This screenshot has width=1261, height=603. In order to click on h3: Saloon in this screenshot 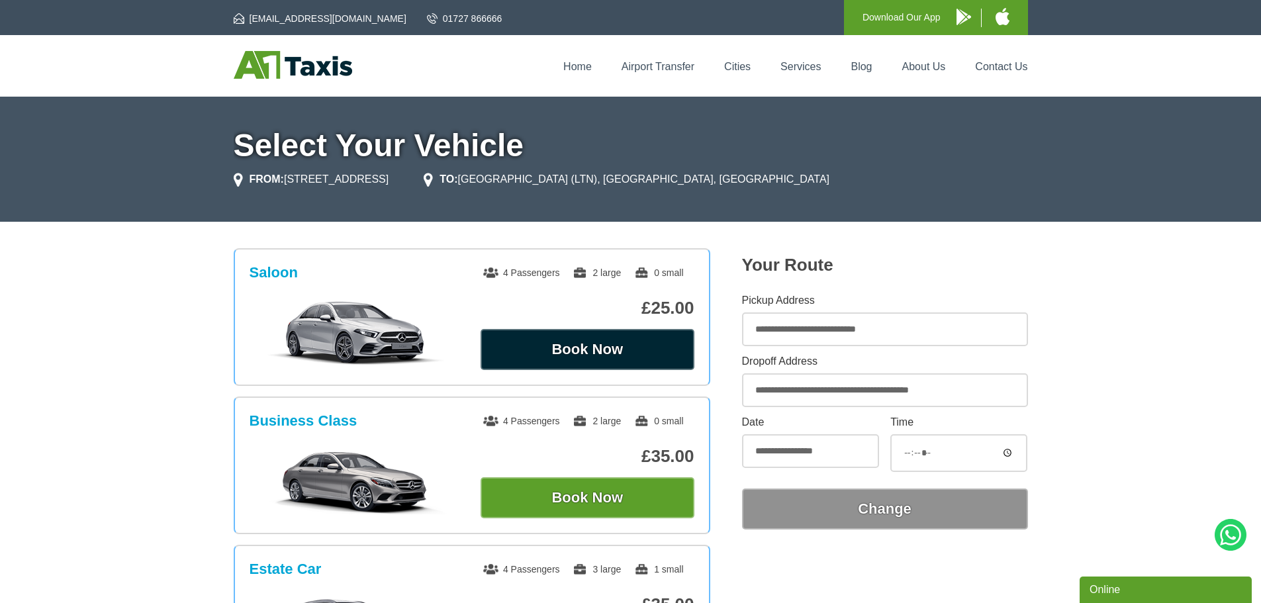, I will do `click(273, 273)`.